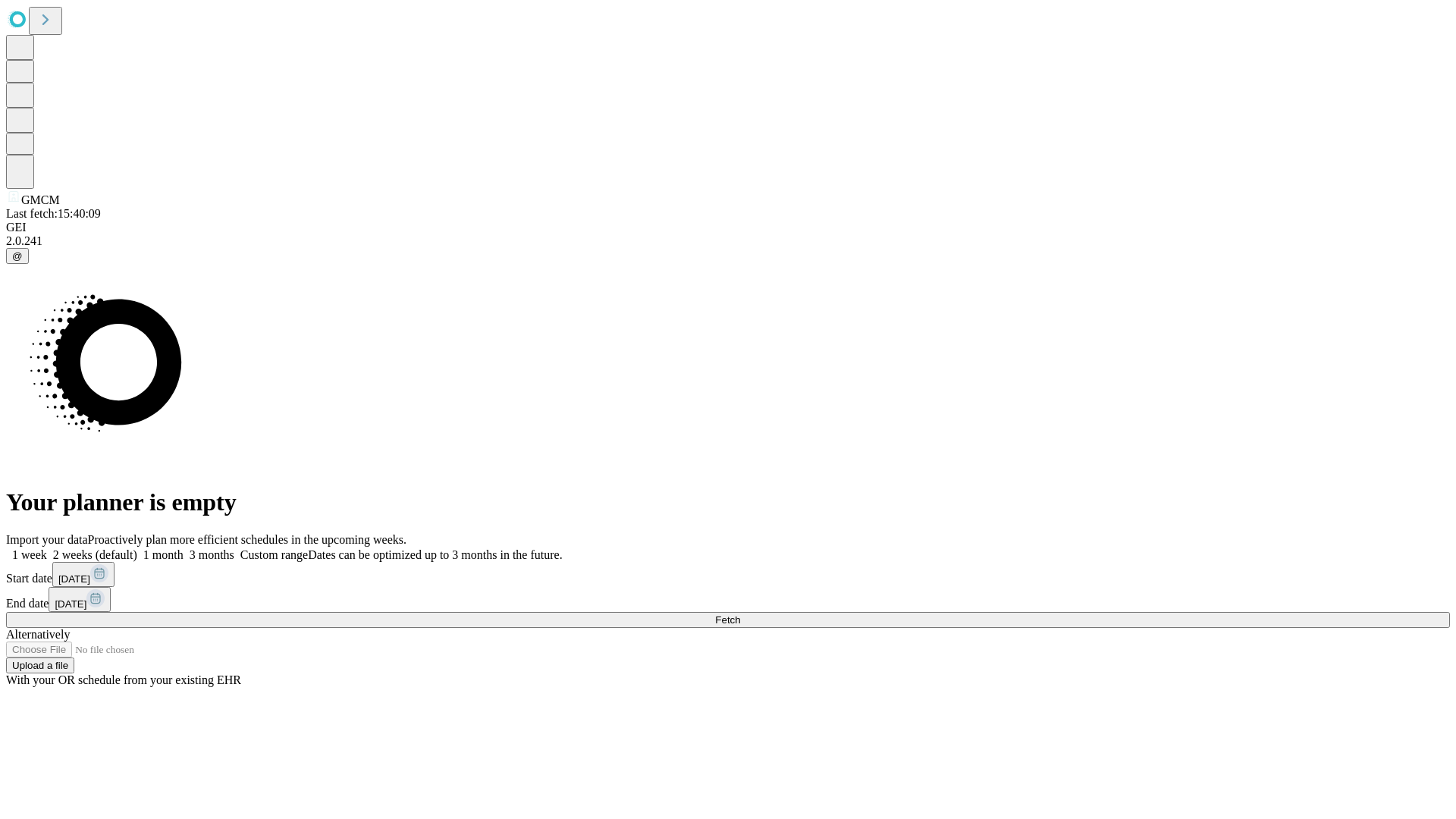 The height and width of the screenshot is (819, 1456). Describe the element at coordinates (40, 665) in the screenshot. I see `button: Upload a file` at that location.